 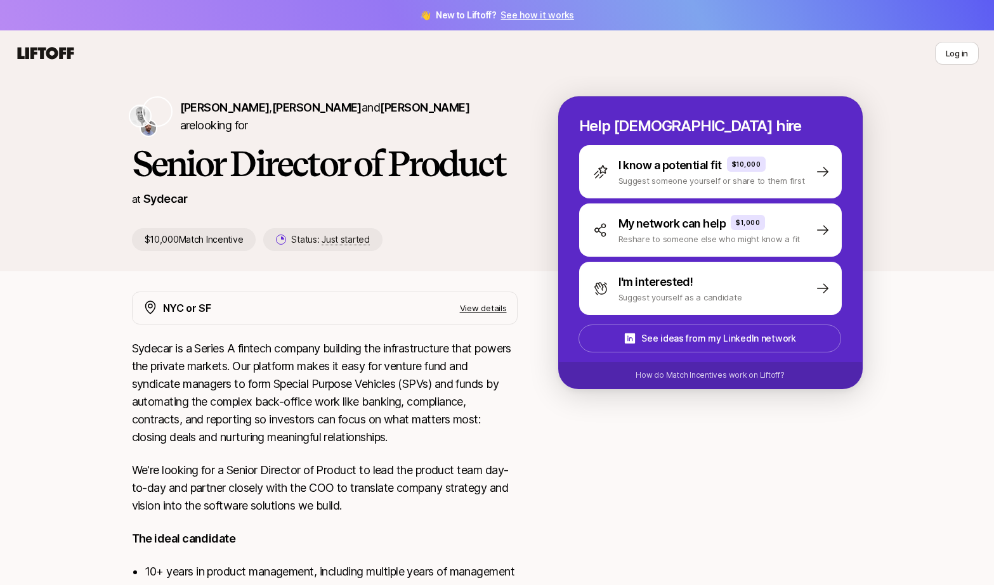 I want to click on h1: Senior Director of Product, so click(x=325, y=164).